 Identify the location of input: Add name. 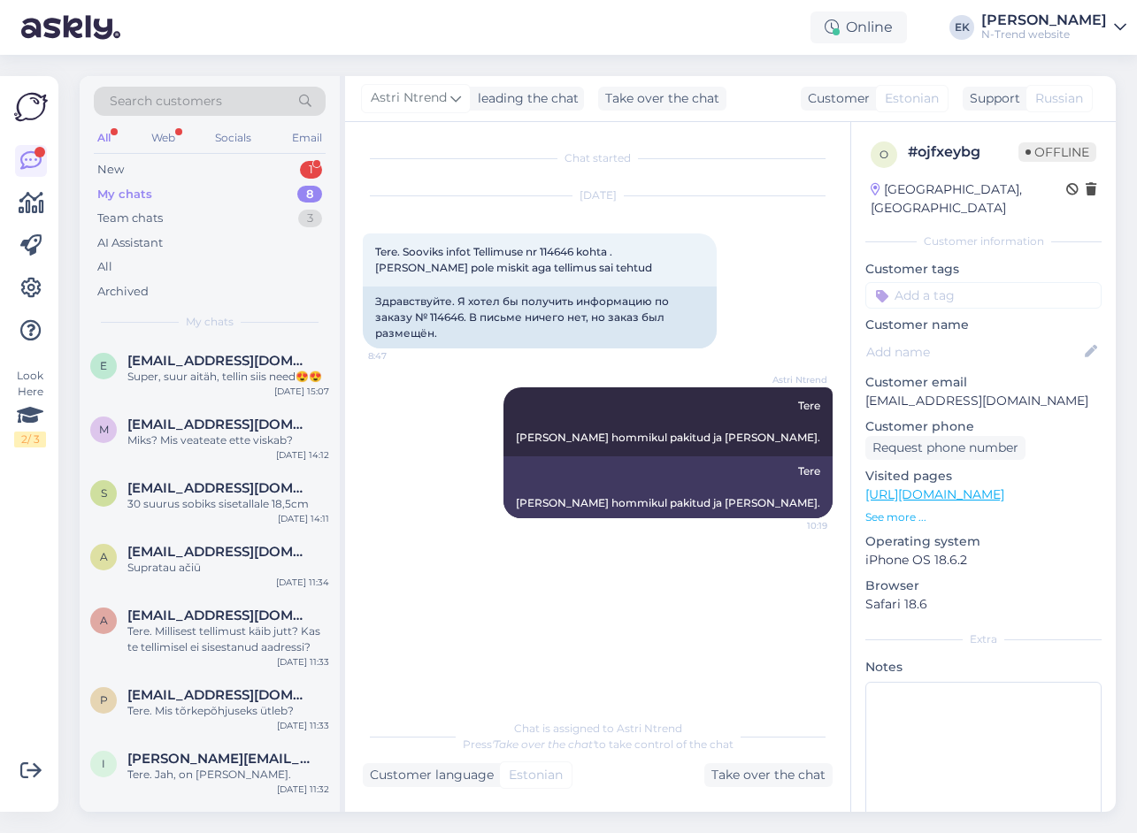
(973, 352).